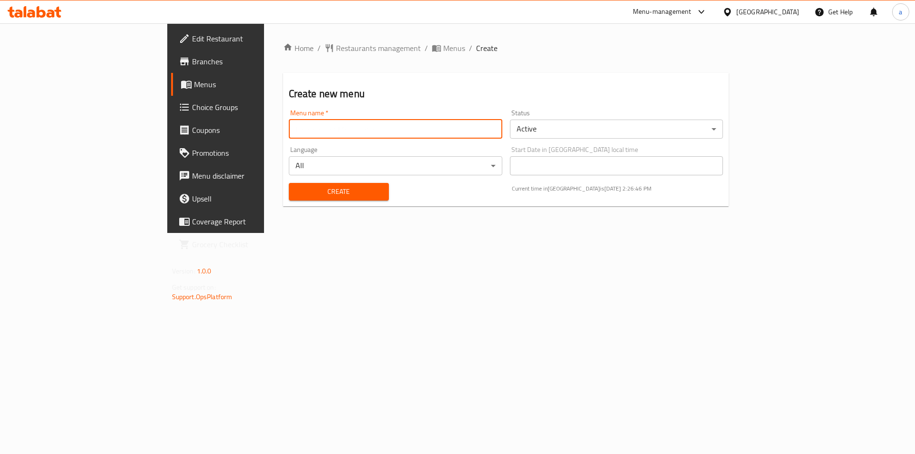  I want to click on span: Edit Restaurant, so click(252, 39).